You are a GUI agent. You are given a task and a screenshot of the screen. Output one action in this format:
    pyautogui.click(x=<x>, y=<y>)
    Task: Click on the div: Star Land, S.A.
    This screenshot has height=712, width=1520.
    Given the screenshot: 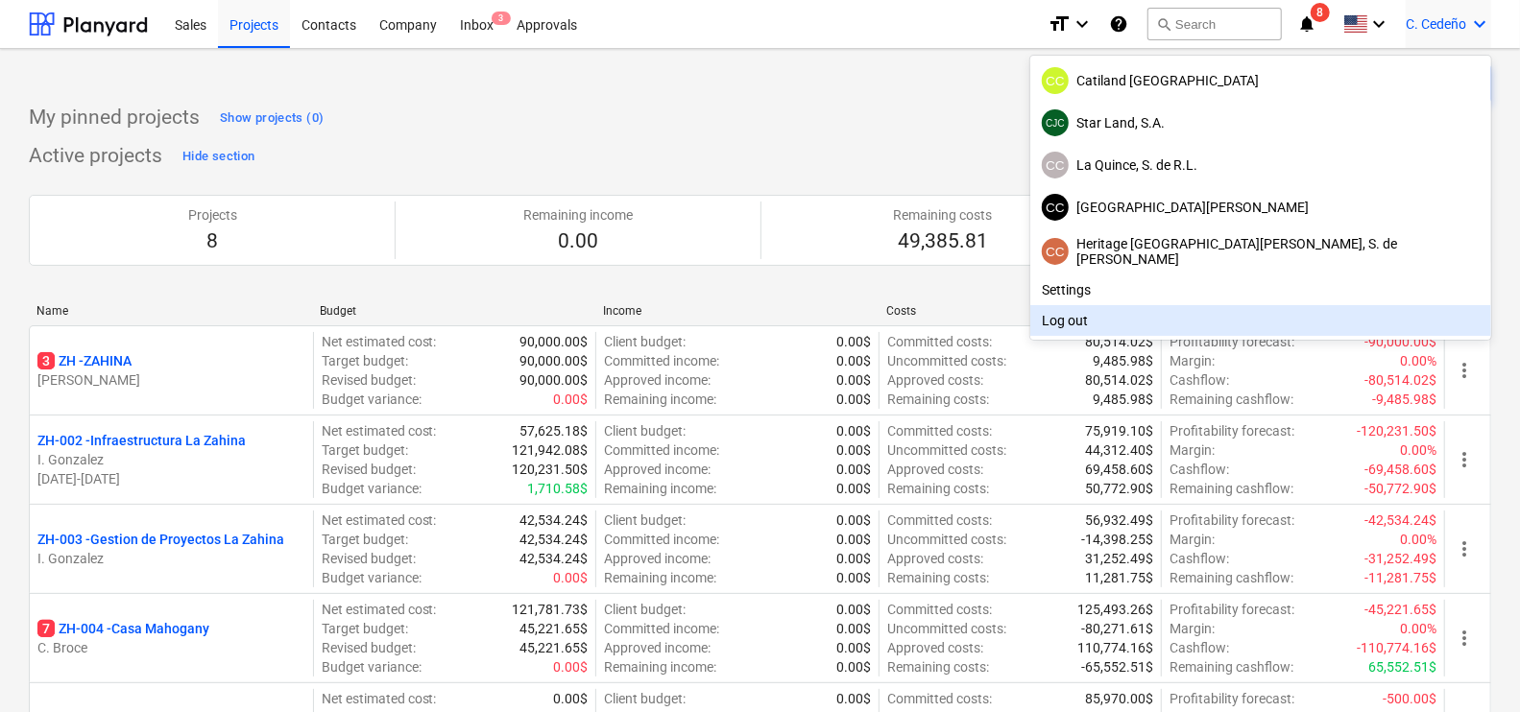 What is the action you would take?
    pyautogui.click(x=1261, y=123)
    